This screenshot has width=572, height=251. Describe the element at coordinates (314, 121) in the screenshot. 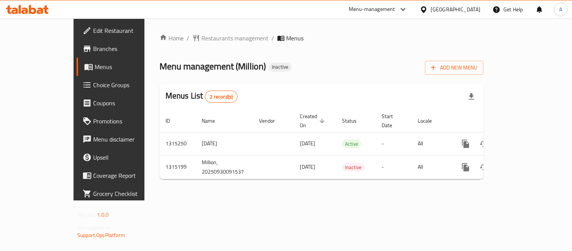

I see `span: Created On` at that location.